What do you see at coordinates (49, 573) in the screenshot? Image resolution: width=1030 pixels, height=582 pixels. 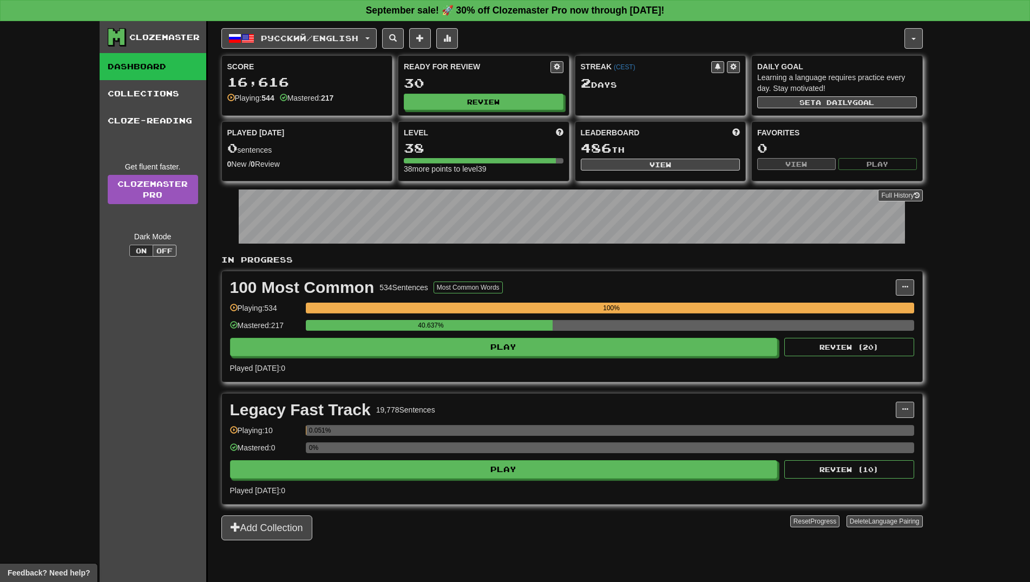 I see `span: Open feedback widget` at bounding box center [49, 573].